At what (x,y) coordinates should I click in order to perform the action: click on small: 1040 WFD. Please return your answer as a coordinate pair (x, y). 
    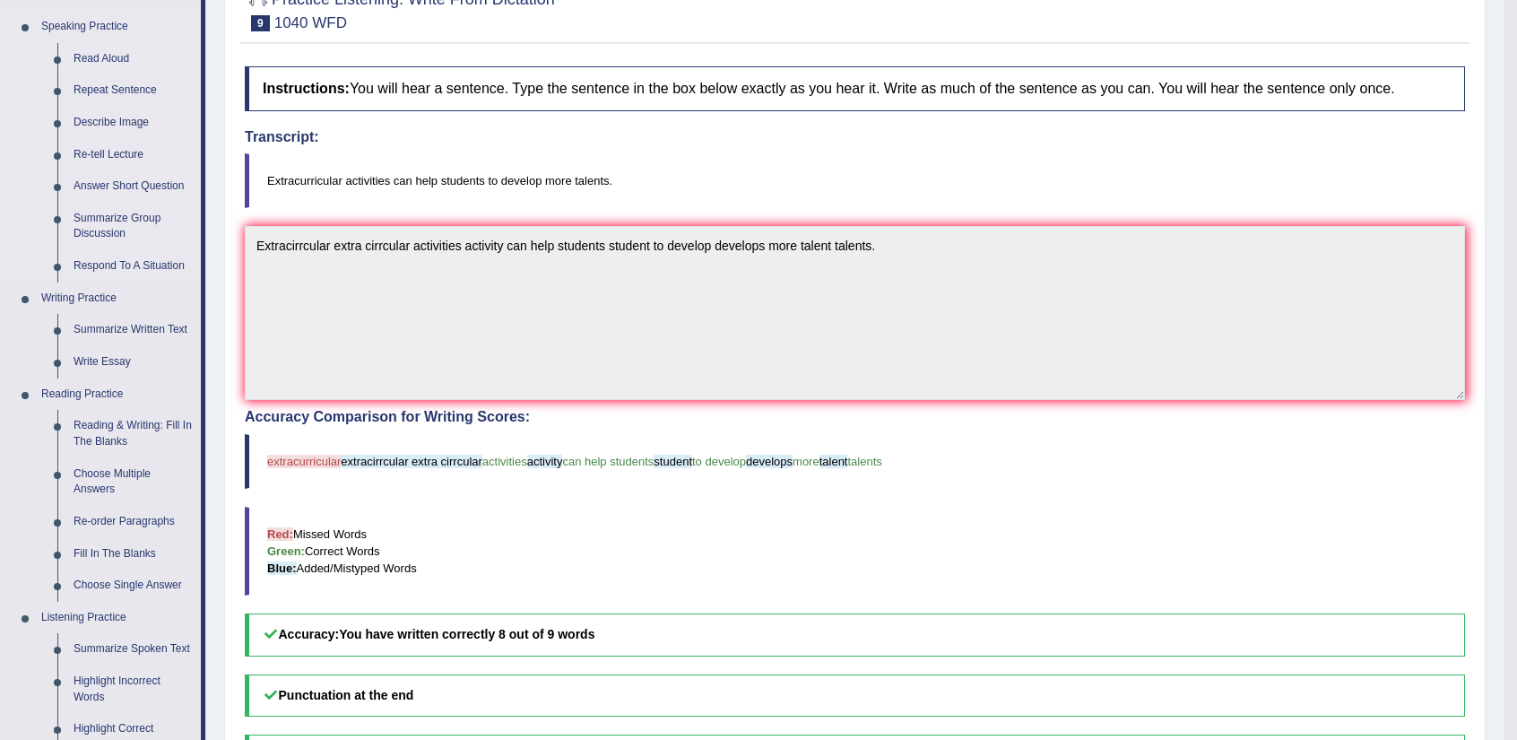
    Looking at the image, I should click on (310, 22).